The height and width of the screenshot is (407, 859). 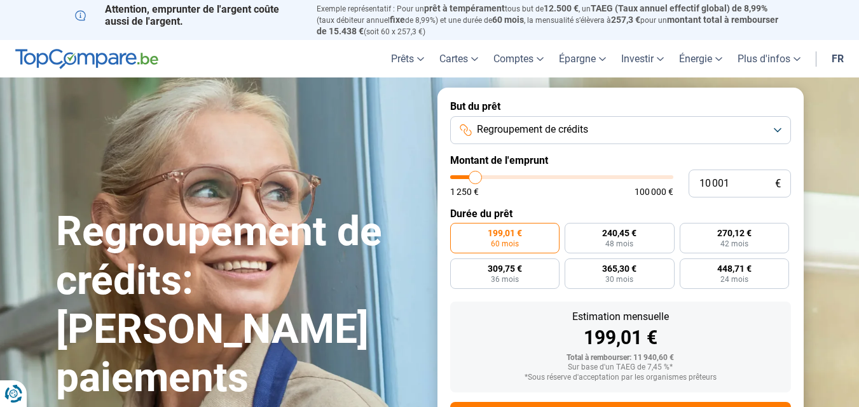 What do you see at coordinates (620, 338) in the screenshot?
I see `div: 199,01 €` at bounding box center [620, 338].